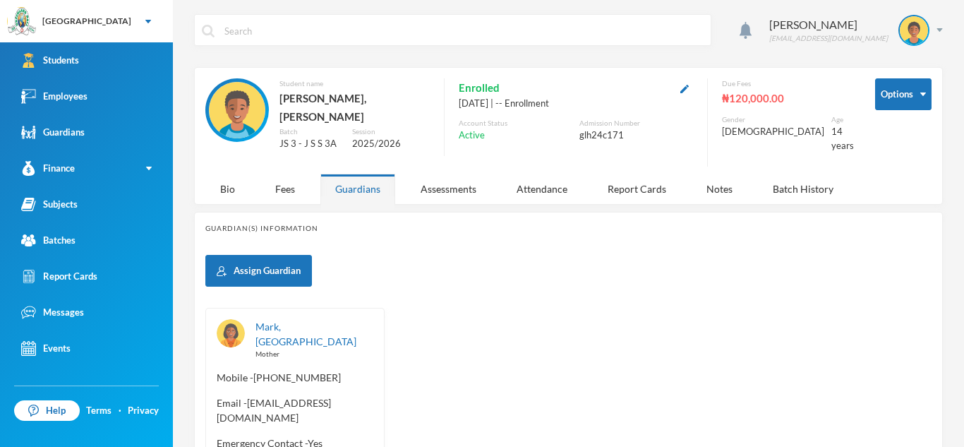 The image size is (964, 447). Describe the element at coordinates (542, 188) in the screenshot. I see `div: Attendance` at that location.